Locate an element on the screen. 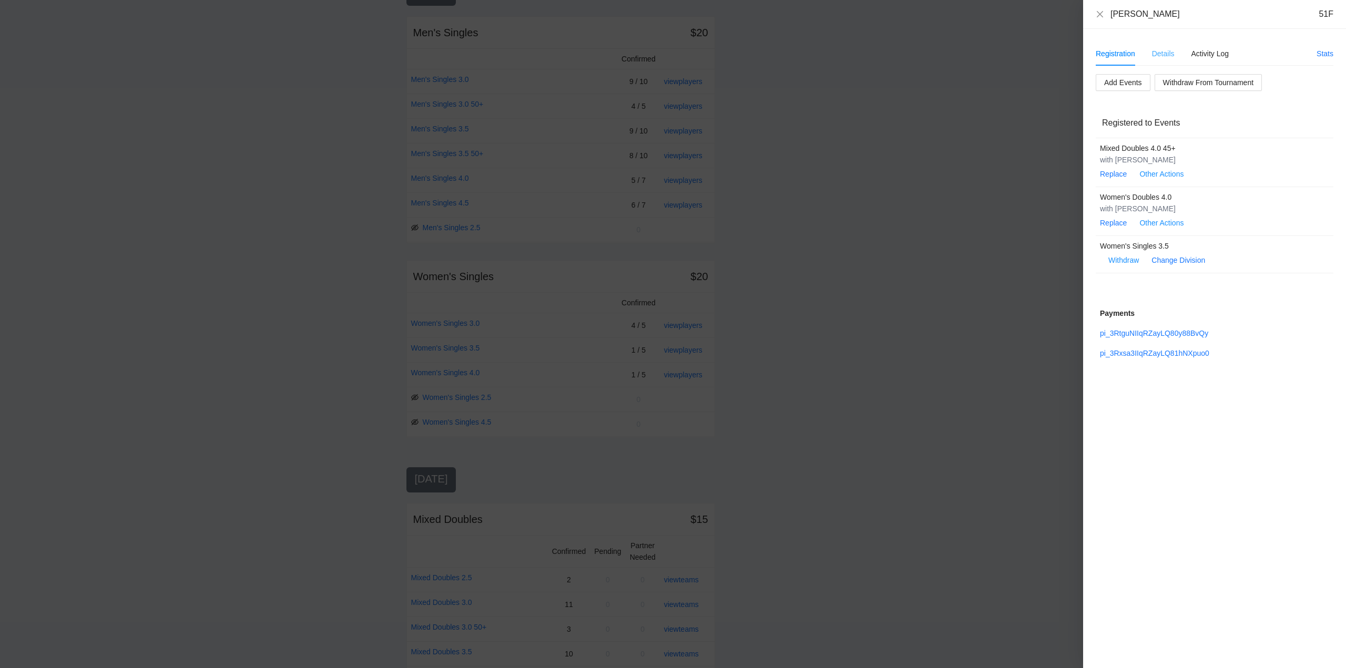 Image resolution: width=1346 pixels, height=668 pixels. button: Withdraw From Tournament is located at coordinates (1208, 83).